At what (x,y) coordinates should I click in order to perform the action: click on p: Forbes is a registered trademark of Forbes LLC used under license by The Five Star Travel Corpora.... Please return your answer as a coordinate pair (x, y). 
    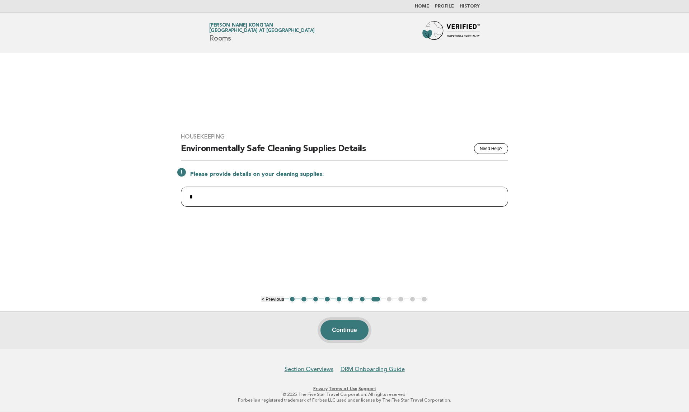
    Looking at the image, I should click on (344, 400).